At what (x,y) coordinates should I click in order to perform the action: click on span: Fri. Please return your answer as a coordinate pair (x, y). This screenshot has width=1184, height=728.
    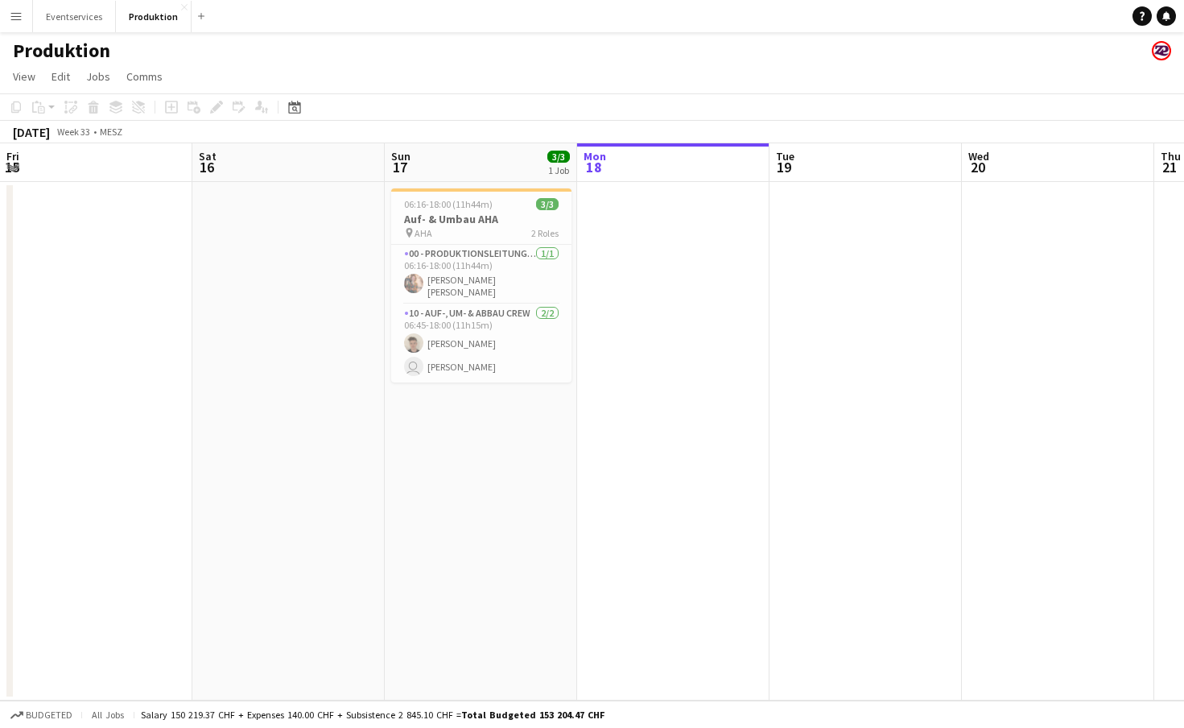
    Looking at the image, I should click on (13, 156).